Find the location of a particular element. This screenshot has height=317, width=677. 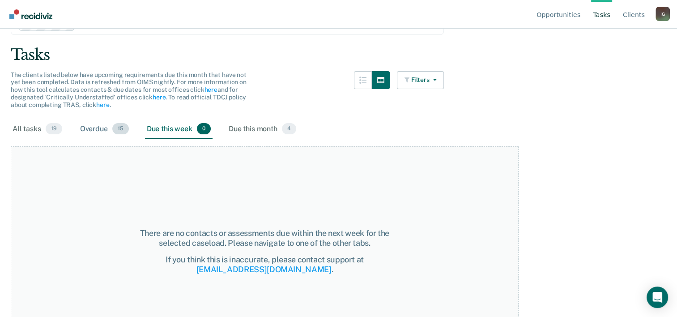

div: I G is located at coordinates (662, 14).